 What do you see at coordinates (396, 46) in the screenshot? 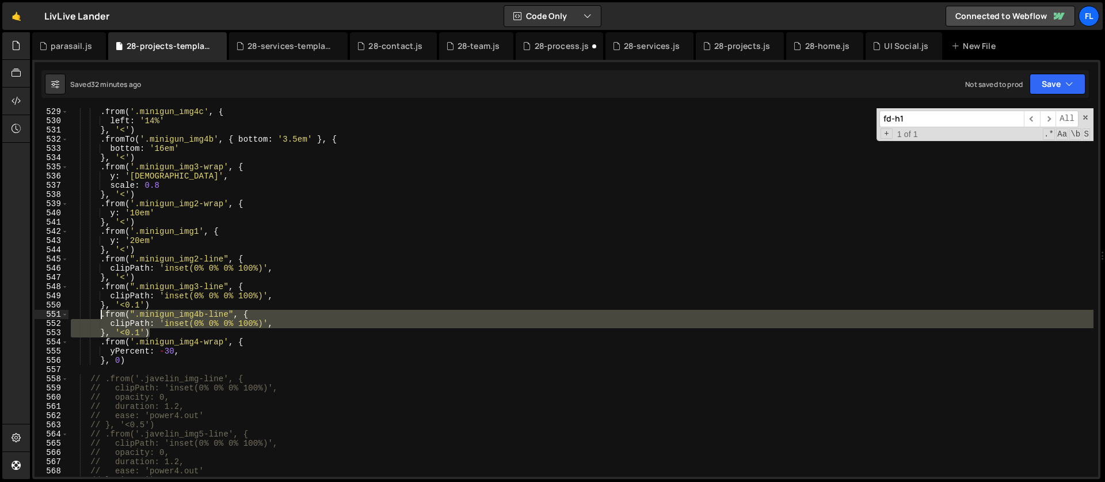
I see `div: 28-contact.js` at bounding box center [396, 46].